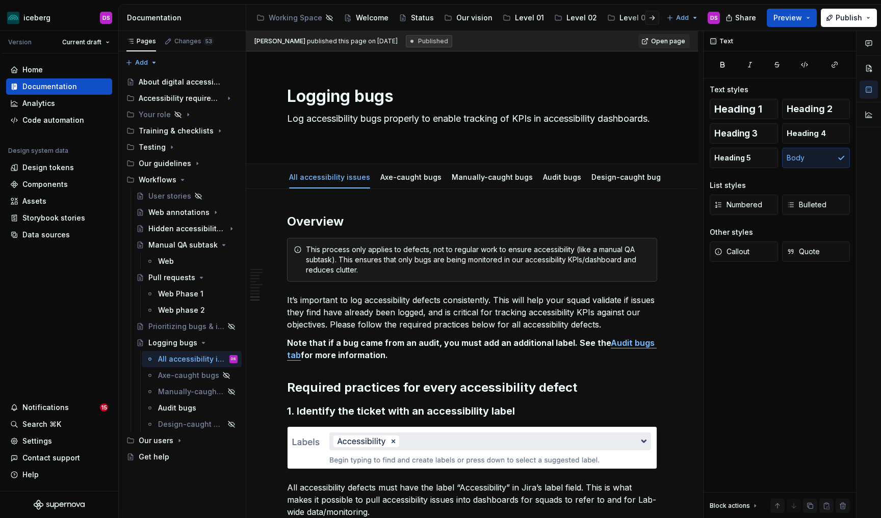 This screenshot has width=881, height=518. What do you see at coordinates (165, 164) in the screenshot?
I see `div: Our guidelines` at bounding box center [165, 164].